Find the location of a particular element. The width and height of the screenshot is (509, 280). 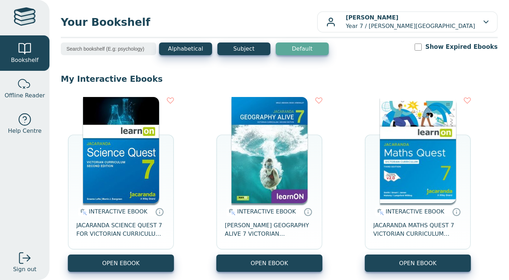

button: Subject is located at coordinates (244, 49).